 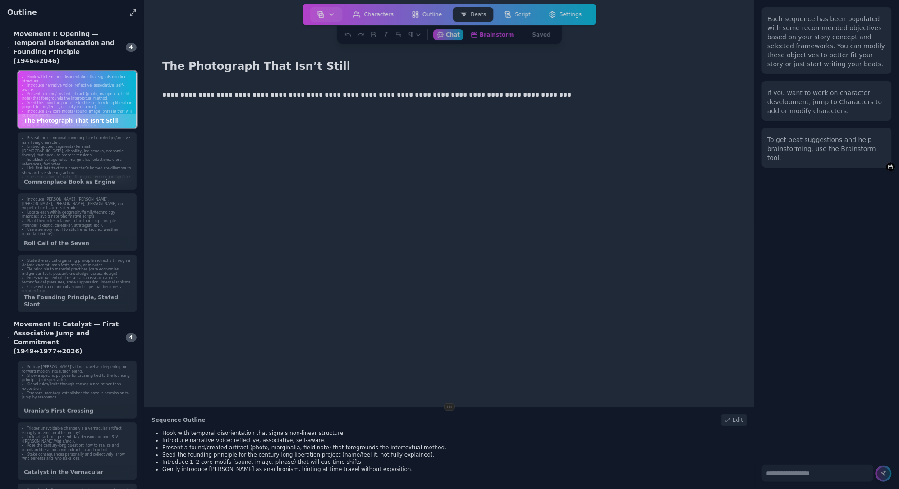 I want to click on li: Trigger unavoidable change via a vernacular artifact (song lyric, zine, oral testimony)., so click(x=77, y=431).